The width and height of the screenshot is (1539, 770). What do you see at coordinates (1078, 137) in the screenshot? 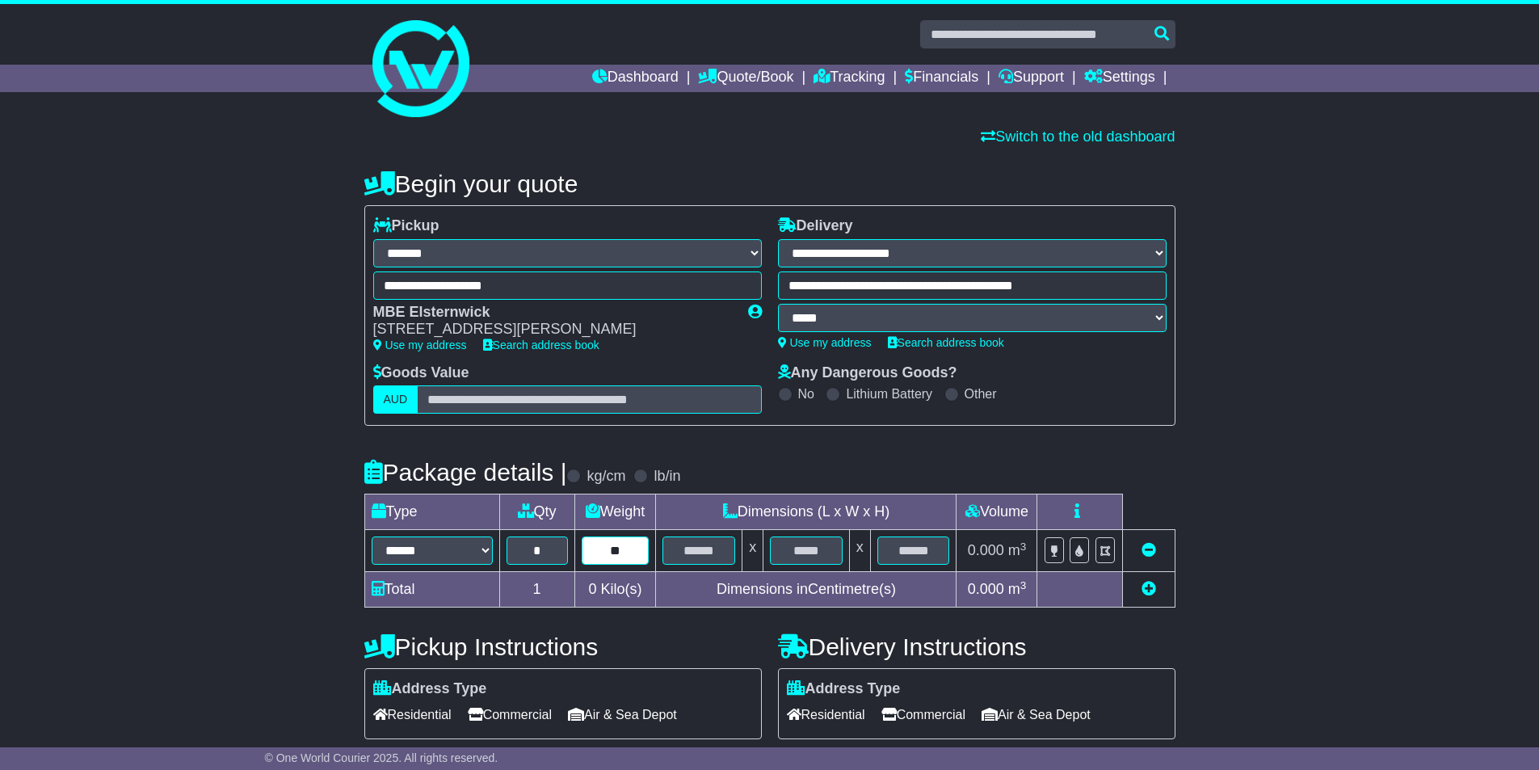
I see `a: Switch to the old dashboard` at bounding box center [1078, 137].